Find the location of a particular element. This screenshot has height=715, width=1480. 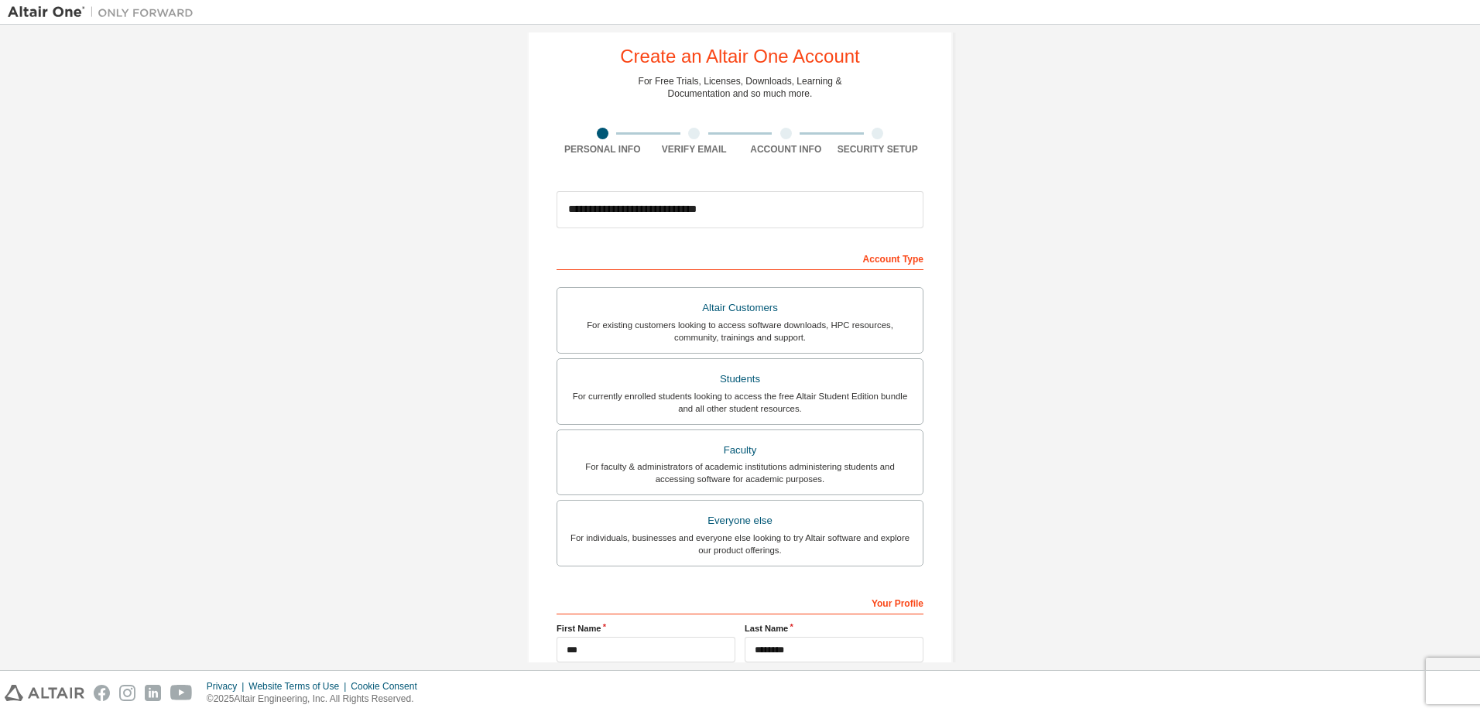

img: linkedin.svg is located at coordinates (152, 693).